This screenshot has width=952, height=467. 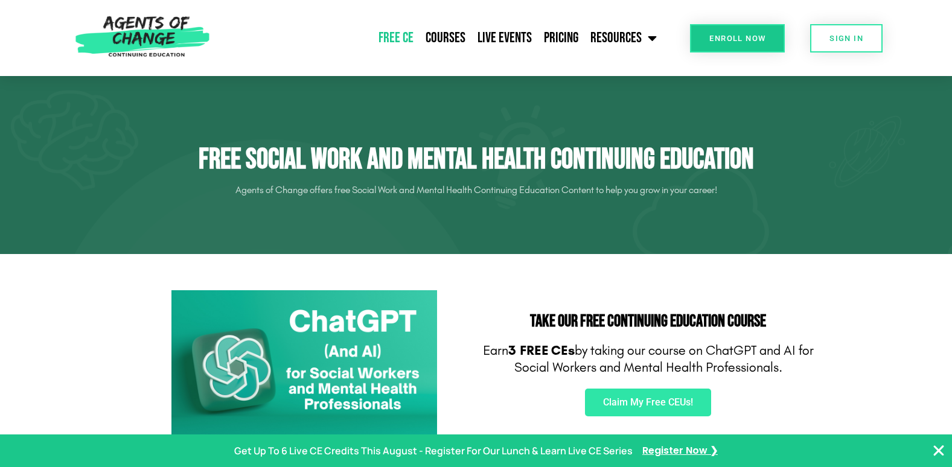 What do you see at coordinates (476, 160) in the screenshot?
I see `h1: Free Social Work and Mental Health Continuing Education` at bounding box center [476, 160].